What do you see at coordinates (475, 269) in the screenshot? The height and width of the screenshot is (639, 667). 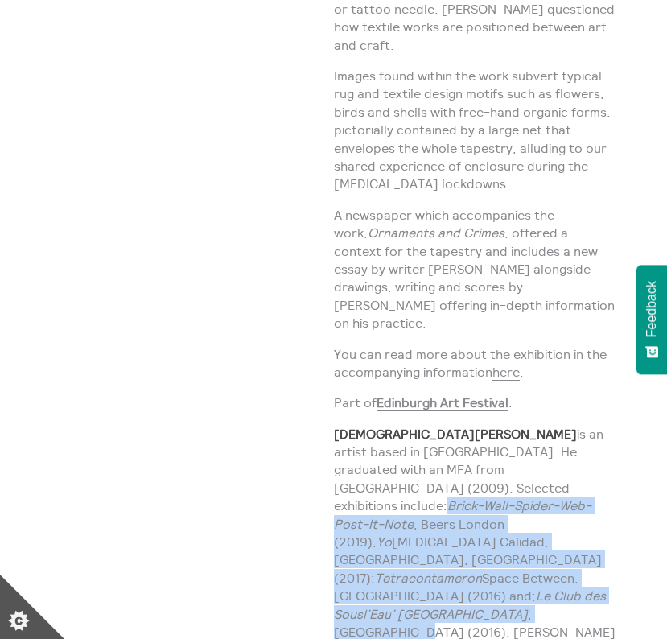 I see `p: A newspaper which accompanies the work, , offered a context for the tapestry and includes a new e...` at bounding box center [475, 269].